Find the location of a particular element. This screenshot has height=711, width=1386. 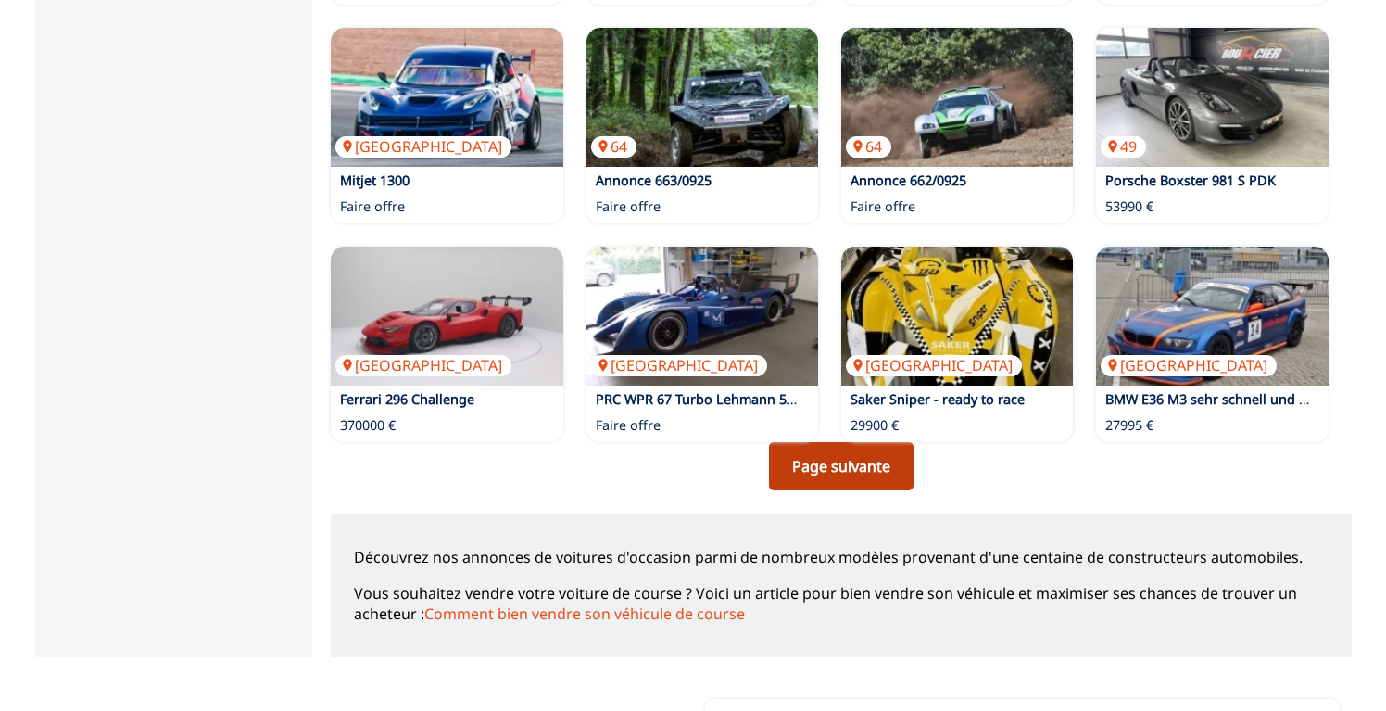

p: Découvrez nos annonces de voitures d'occasion parmi de nombreux modèles provenant d'une centaine ... is located at coordinates (840, 557).